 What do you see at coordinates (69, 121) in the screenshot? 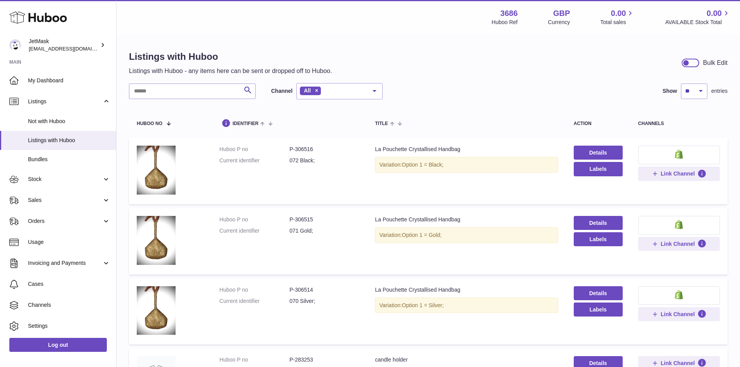
I see `span: Not with Huboo` at bounding box center [69, 121].